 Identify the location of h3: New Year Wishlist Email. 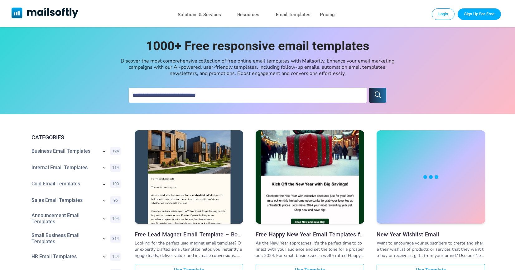
(430, 235).